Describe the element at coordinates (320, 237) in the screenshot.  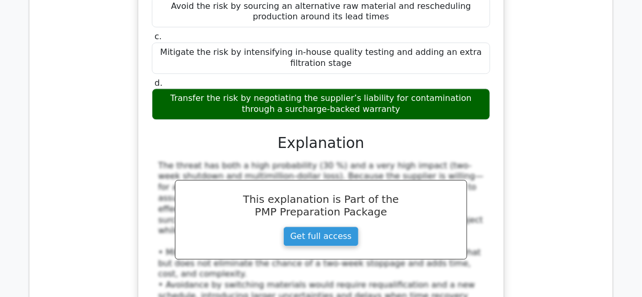
I see `a: Get full access` at that location.